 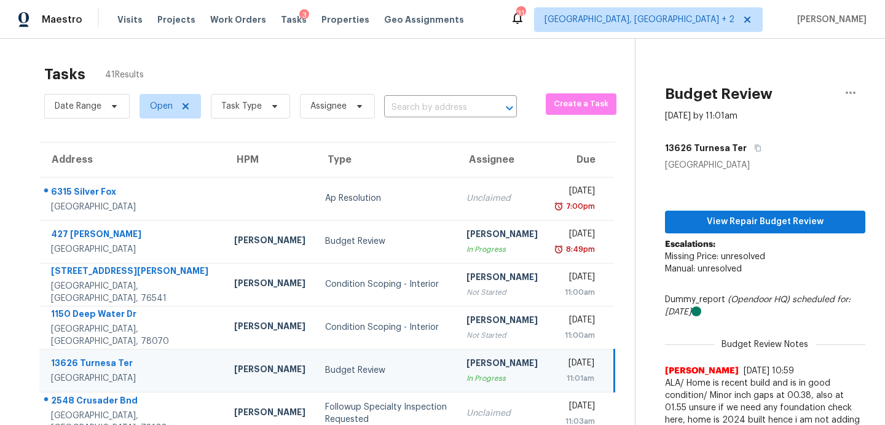 I want to click on div: Dummy_report, so click(x=765, y=306).